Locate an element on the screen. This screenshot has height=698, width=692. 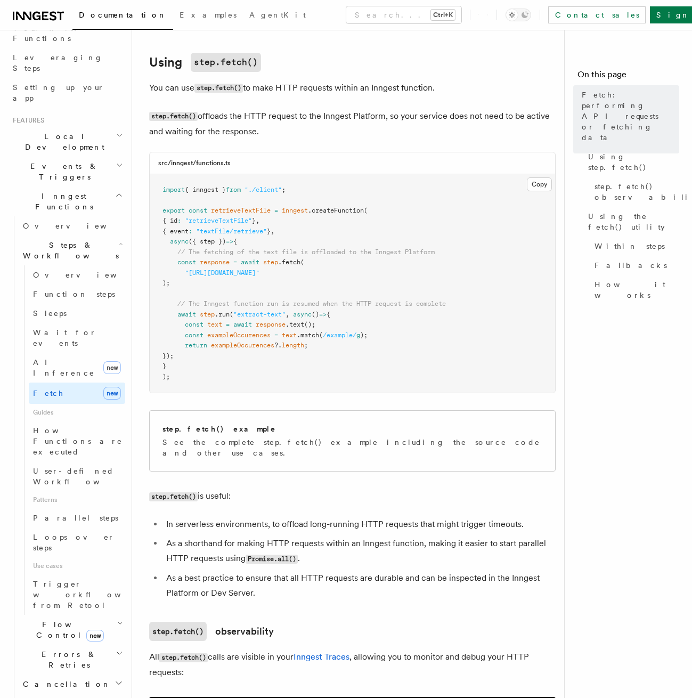
span: "./client" is located at coordinates (263, 190).